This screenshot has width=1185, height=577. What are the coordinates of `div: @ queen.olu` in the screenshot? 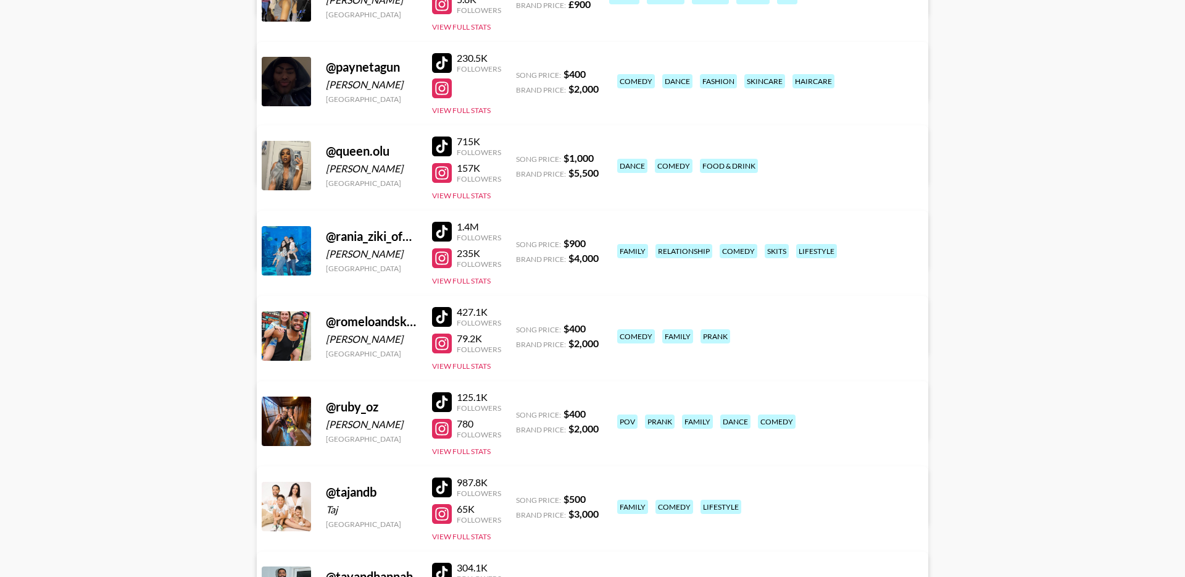 It's located at (372, 151).